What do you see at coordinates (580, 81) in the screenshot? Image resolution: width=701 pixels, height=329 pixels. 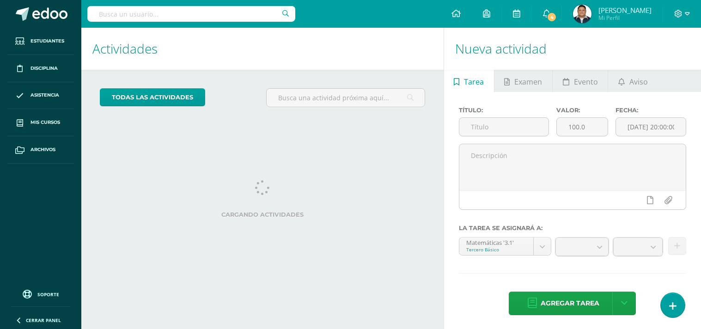 I see `a: Evento` at bounding box center [580, 81].